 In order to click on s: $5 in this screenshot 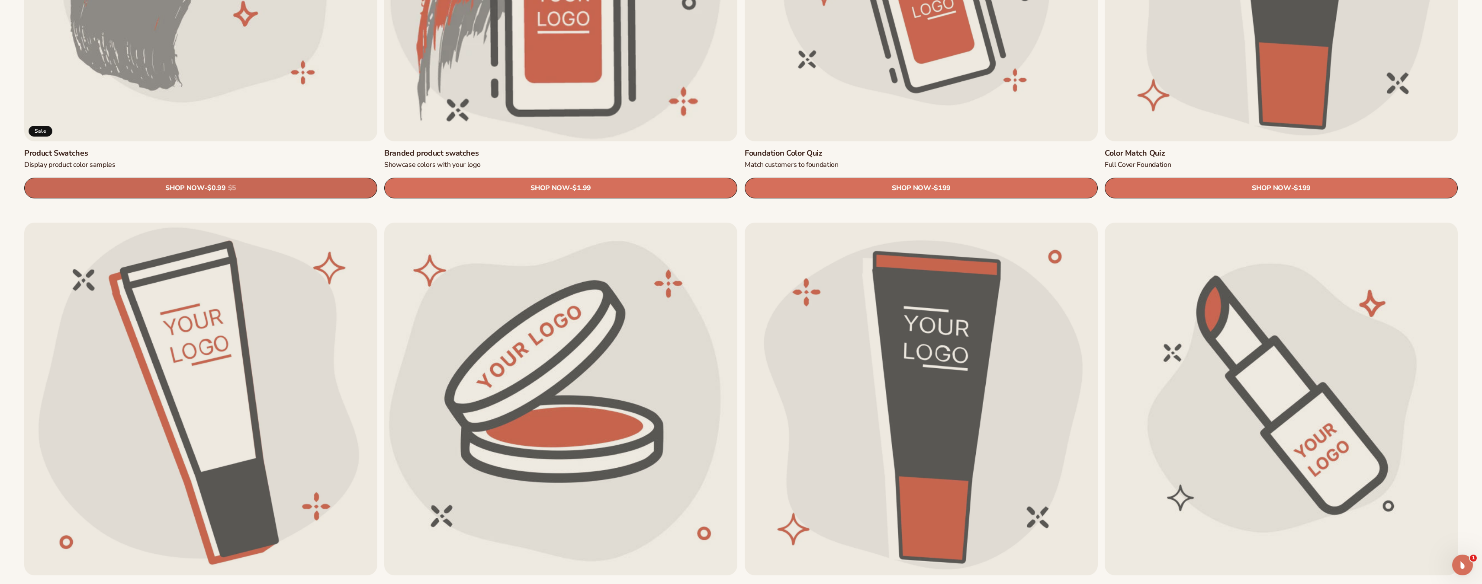, I will do `click(232, 188)`.